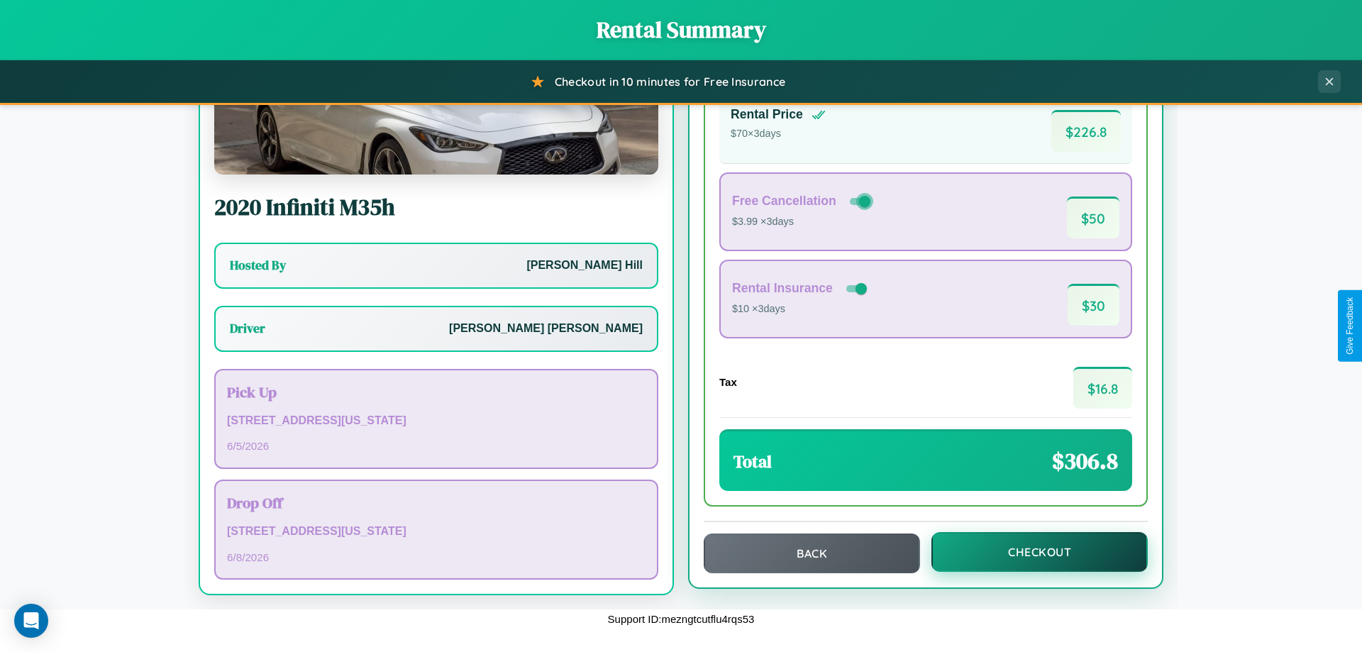 This screenshot has width=1362, height=652. What do you see at coordinates (782, 288) in the screenshot?
I see `h4: Rental Insurance` at bounding box center [782, 288].